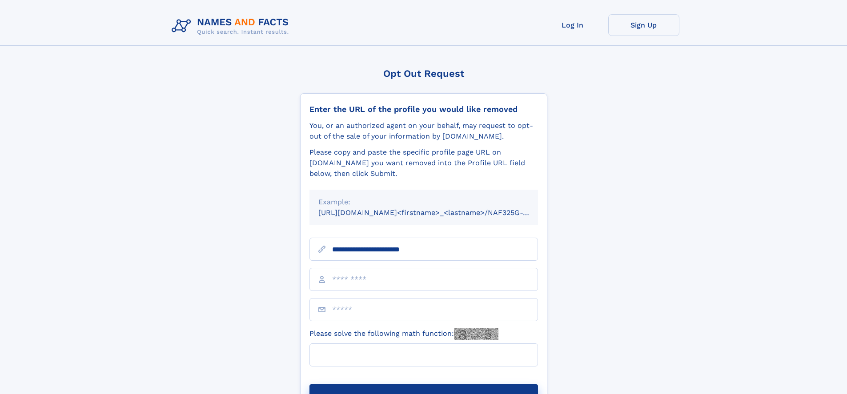 The width and height of the screenshot is (847, 394). Describe the element at coordinates (424, 73) in the screenshot. I see `div: Opt Out Request` at that location.